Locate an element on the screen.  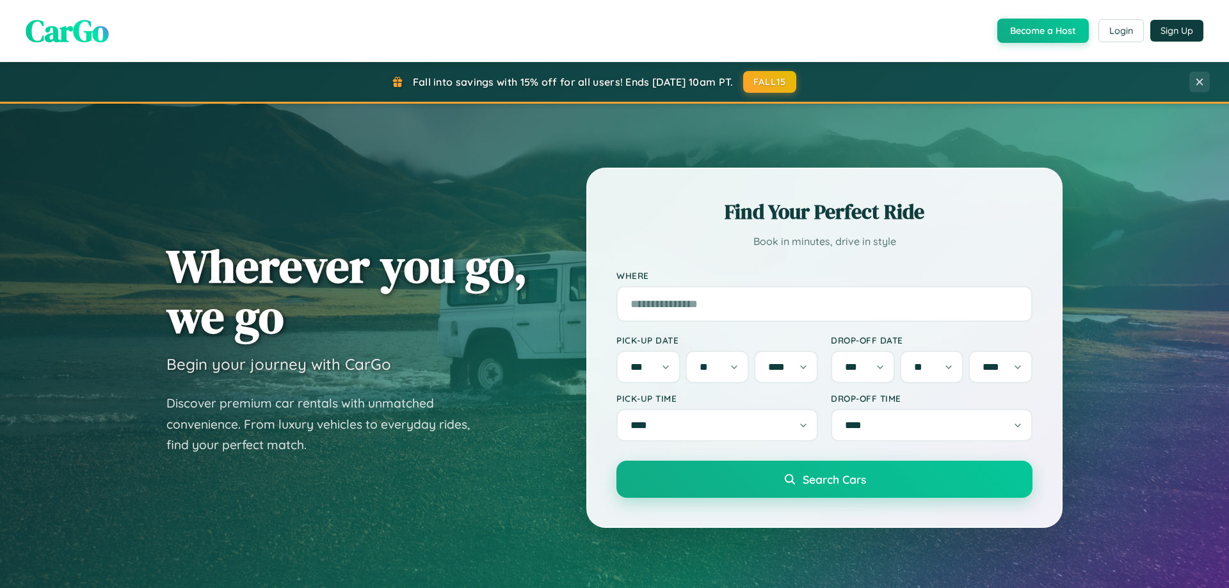
button: Search Cars is located at coordinates (824, 479).